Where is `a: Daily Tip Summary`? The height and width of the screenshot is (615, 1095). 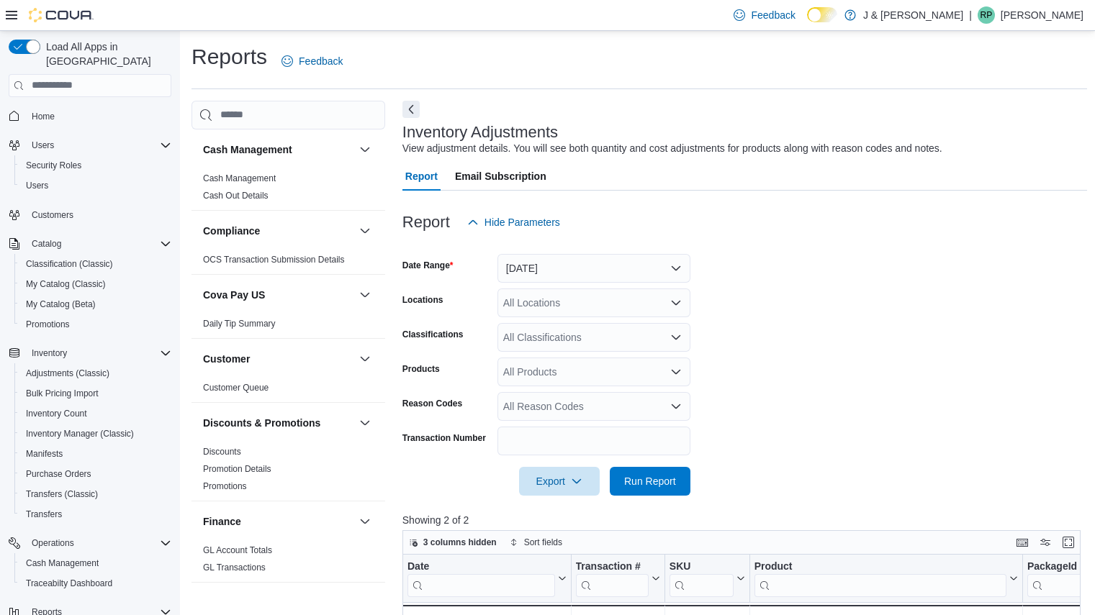 a: Daily Tip Summary is located at coordinates (239, 324).